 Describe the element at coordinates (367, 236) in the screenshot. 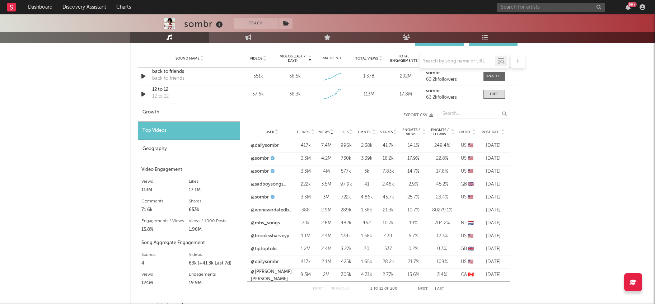

I see `div: 1.38k` at that location.